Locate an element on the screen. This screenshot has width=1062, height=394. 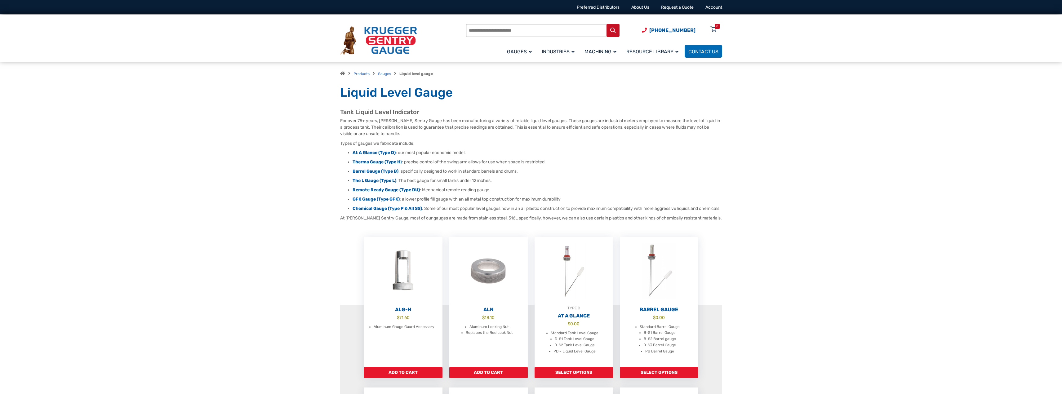
li: D-S1 Tank Level Gauge is located at coordinates (575, 339).